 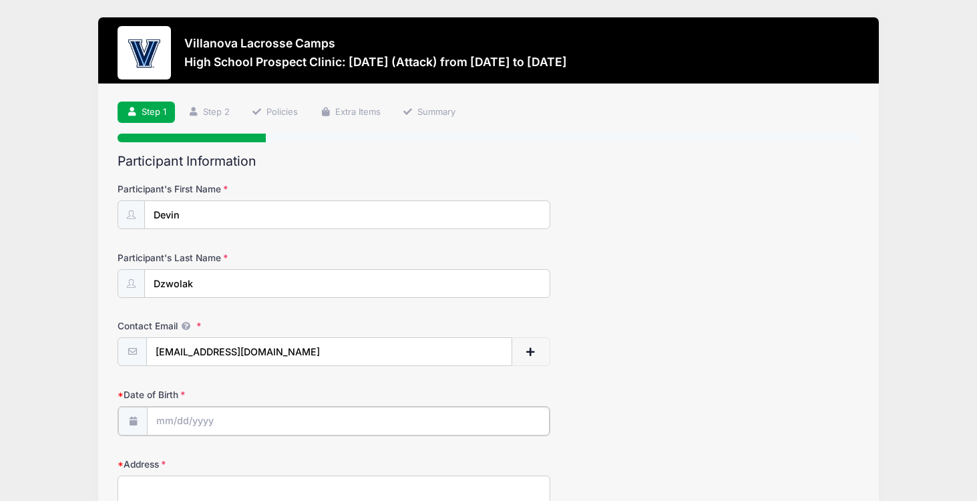 What do you see at coordinates (348, 421) in the screenshot?
I see `input: mm/dd/yyyy` at bounding box center [348, 421].